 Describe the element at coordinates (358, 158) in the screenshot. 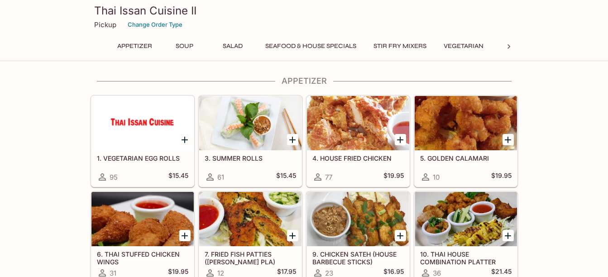

I see `h5: 4. HOUSE FRIED CHICKEN` at that location.